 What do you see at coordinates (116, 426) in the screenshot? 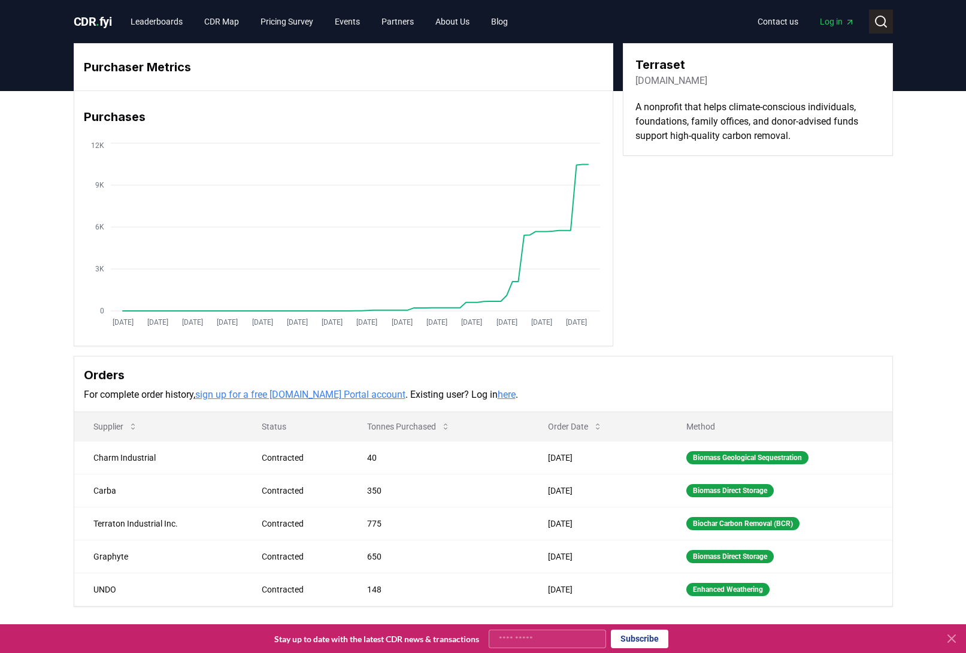
I see `button: Supplier` at bounding box center [116, 426].